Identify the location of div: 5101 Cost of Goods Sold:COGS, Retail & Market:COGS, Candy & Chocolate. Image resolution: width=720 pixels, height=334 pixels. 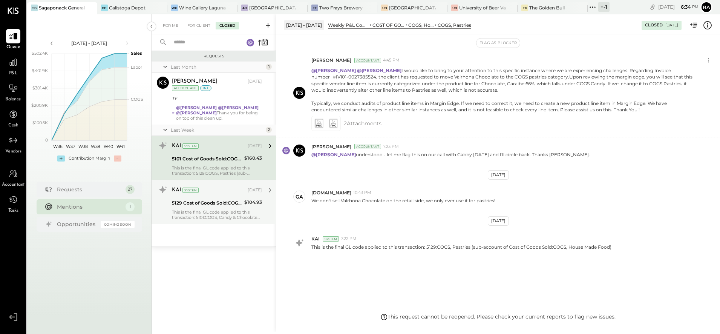
(207, 159).